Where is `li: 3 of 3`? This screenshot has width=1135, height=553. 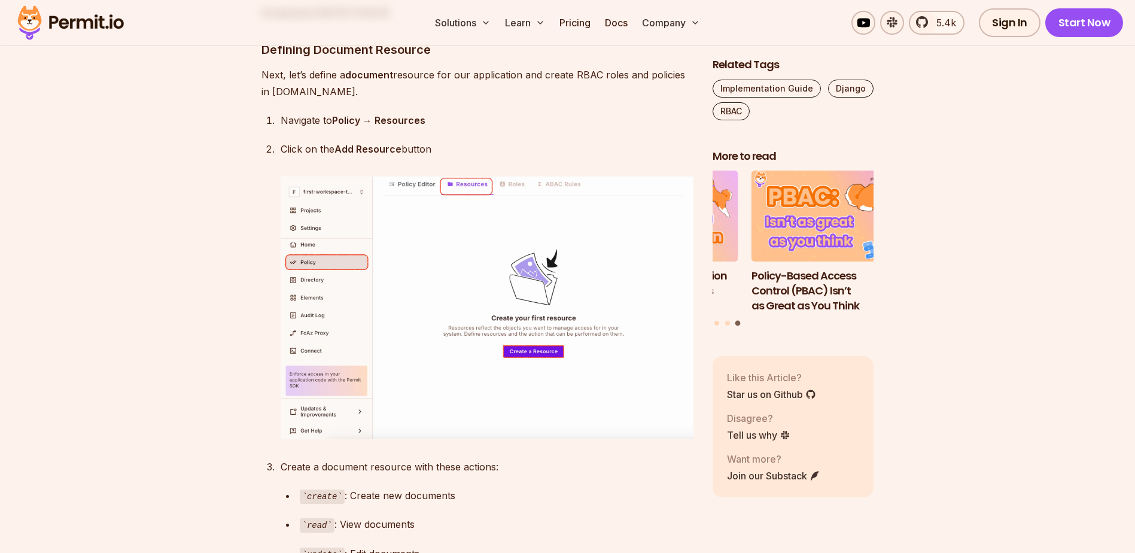
li: 3 of 3 is located at coordinates (833, 242).